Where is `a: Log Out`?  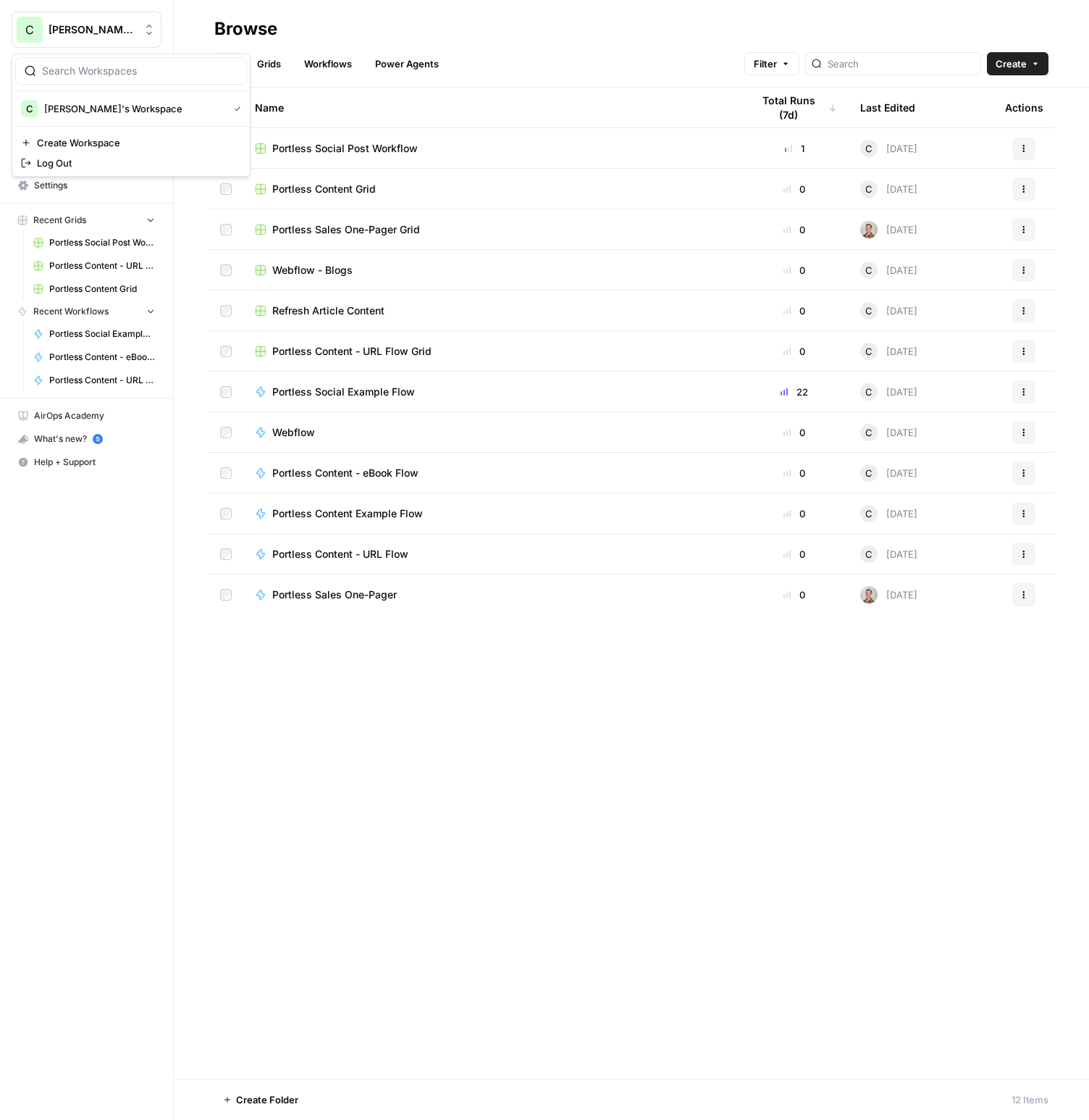
a: Log Out is located at coordinates (131, 163).